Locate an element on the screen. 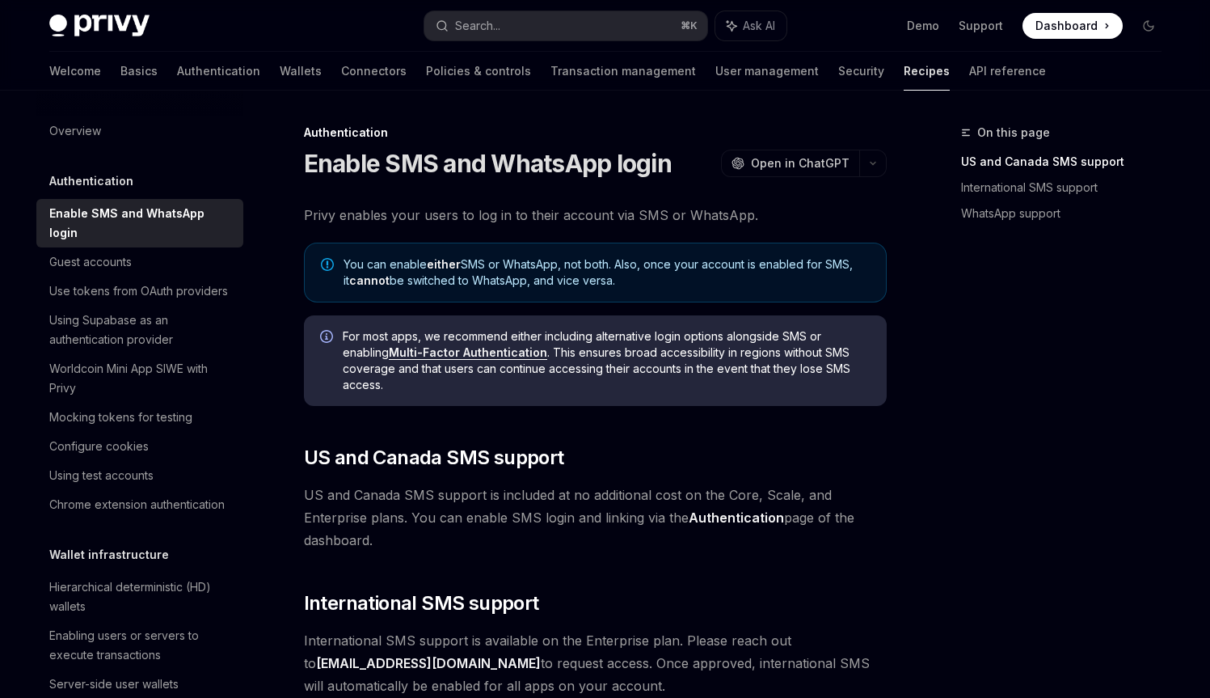 The width and height of the screenshot is (1210, 698). a: Enabling users or servers to execute transactions is located at coordinates (140, 645).